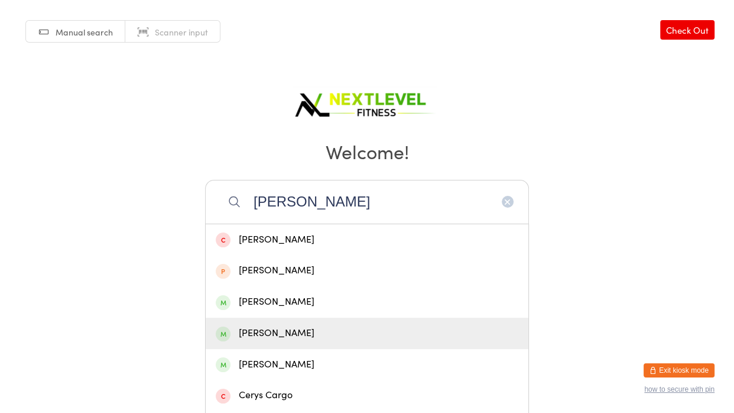  What do you see at coordinates (367, 202) in the screenshot?
I see `input: Search` at bounding box center [367, 202].